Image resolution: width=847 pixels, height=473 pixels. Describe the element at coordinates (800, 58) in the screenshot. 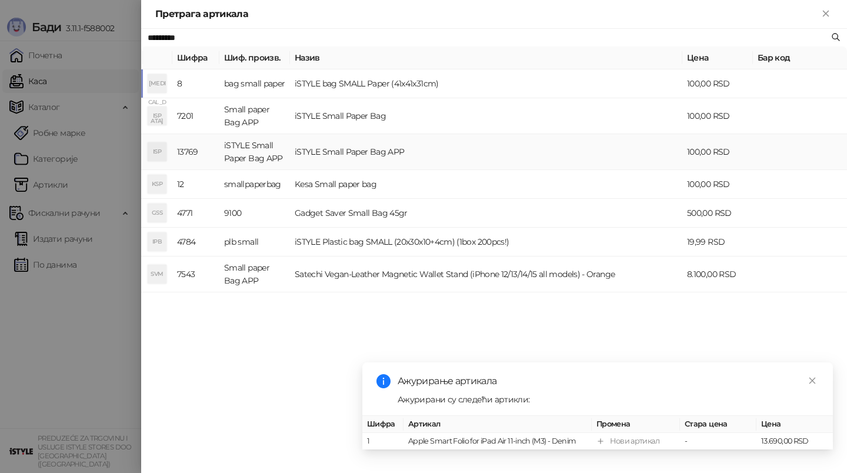

I see `th: Бар код` at that location.